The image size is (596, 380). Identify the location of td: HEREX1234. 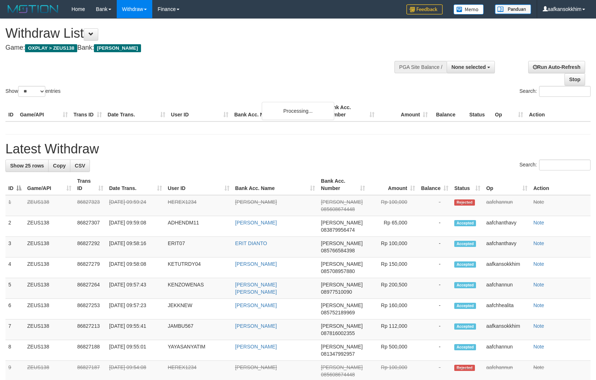
(199, 206).